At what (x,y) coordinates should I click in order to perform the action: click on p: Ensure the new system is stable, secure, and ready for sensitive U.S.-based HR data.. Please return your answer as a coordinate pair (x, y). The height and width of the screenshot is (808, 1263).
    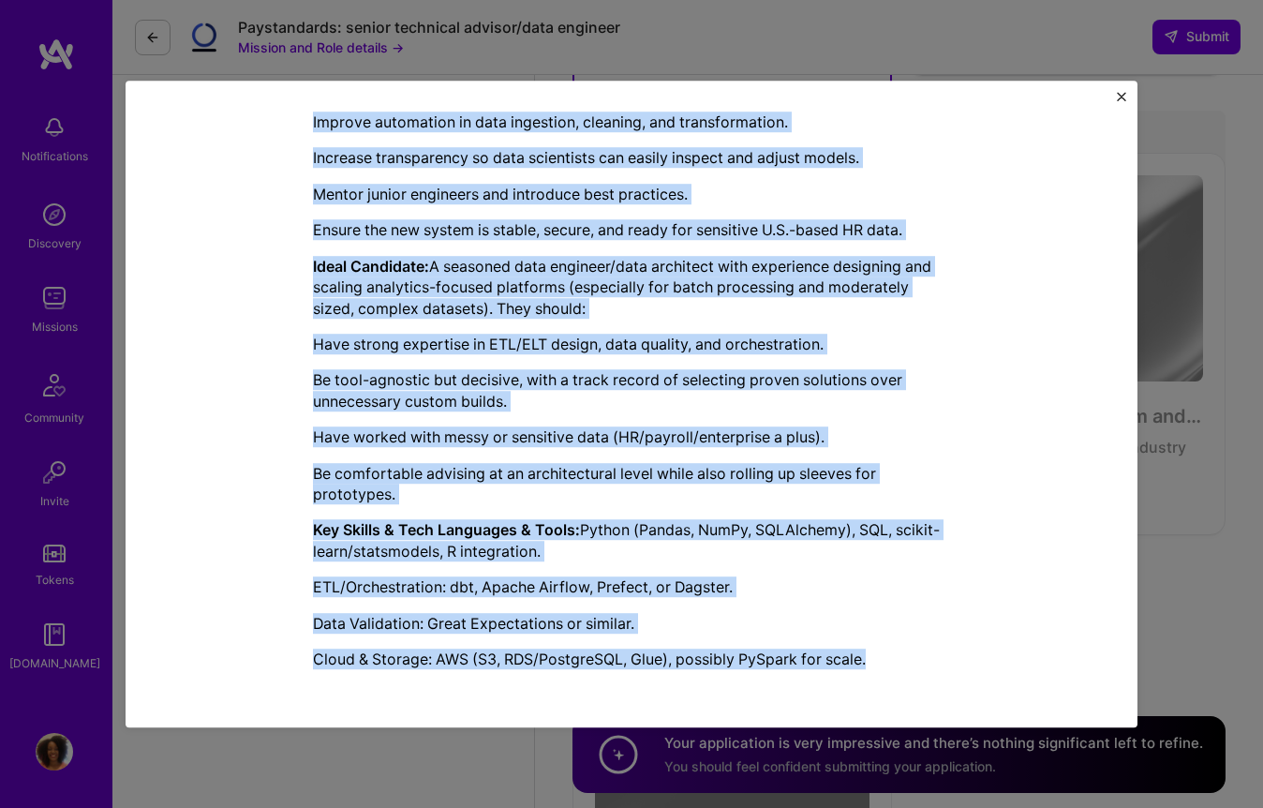
    Looking at the image, I should click on (632, 230).